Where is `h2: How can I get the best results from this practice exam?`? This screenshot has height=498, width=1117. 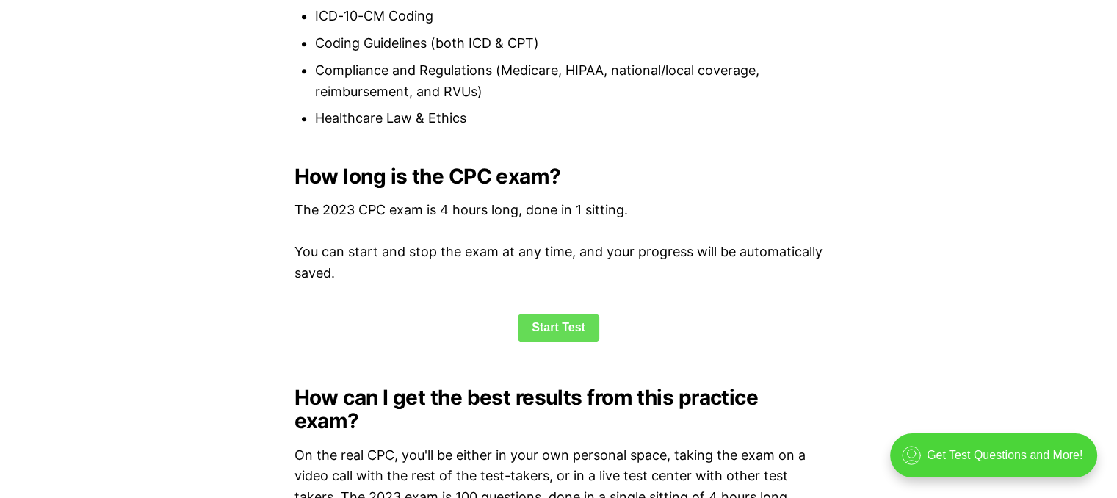 h2: How can I get the best results from this practice exam? is located at coordinates (559, 409).